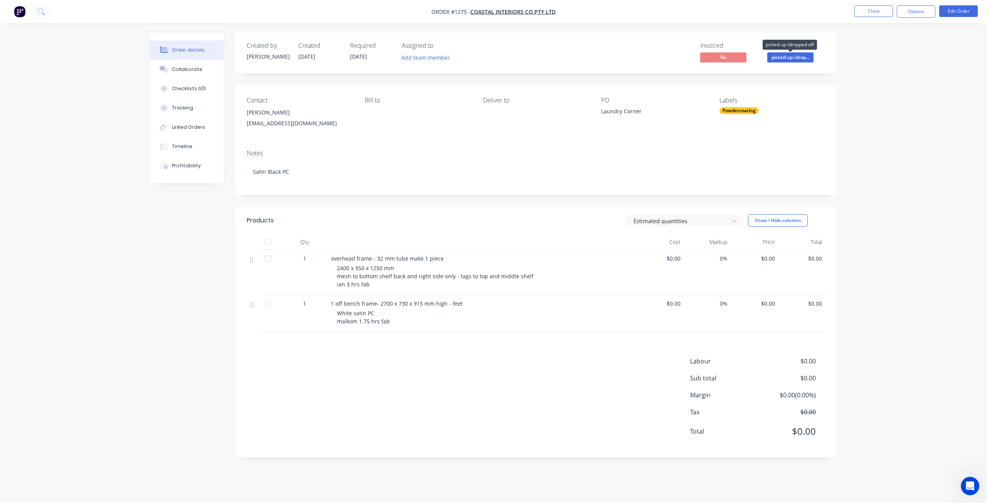 The height and width of the screenshot is (503, 987). I want to click on div: Satin Black PC, so click(536, 172).